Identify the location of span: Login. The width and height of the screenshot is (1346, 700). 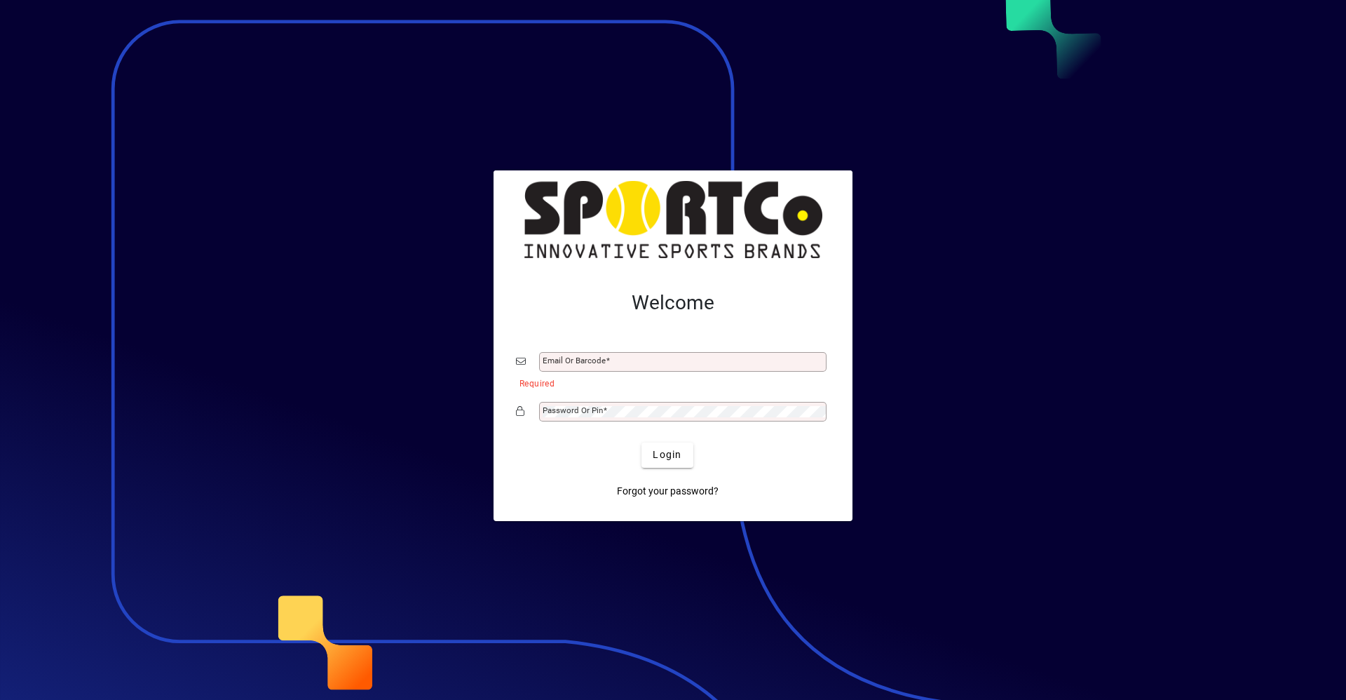
(667, 454).